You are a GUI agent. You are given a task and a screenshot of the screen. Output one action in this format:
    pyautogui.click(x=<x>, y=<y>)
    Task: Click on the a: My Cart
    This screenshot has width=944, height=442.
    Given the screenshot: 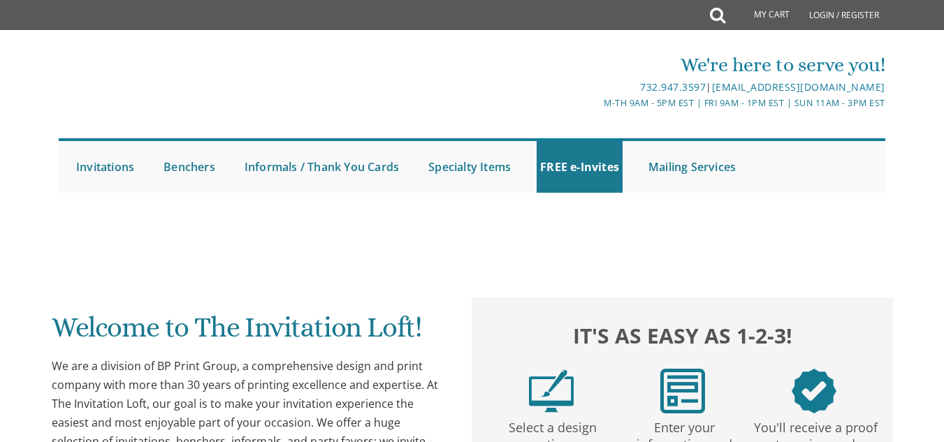 What is the action you would take?
    pyautogui.click(x=761, y=15)
    